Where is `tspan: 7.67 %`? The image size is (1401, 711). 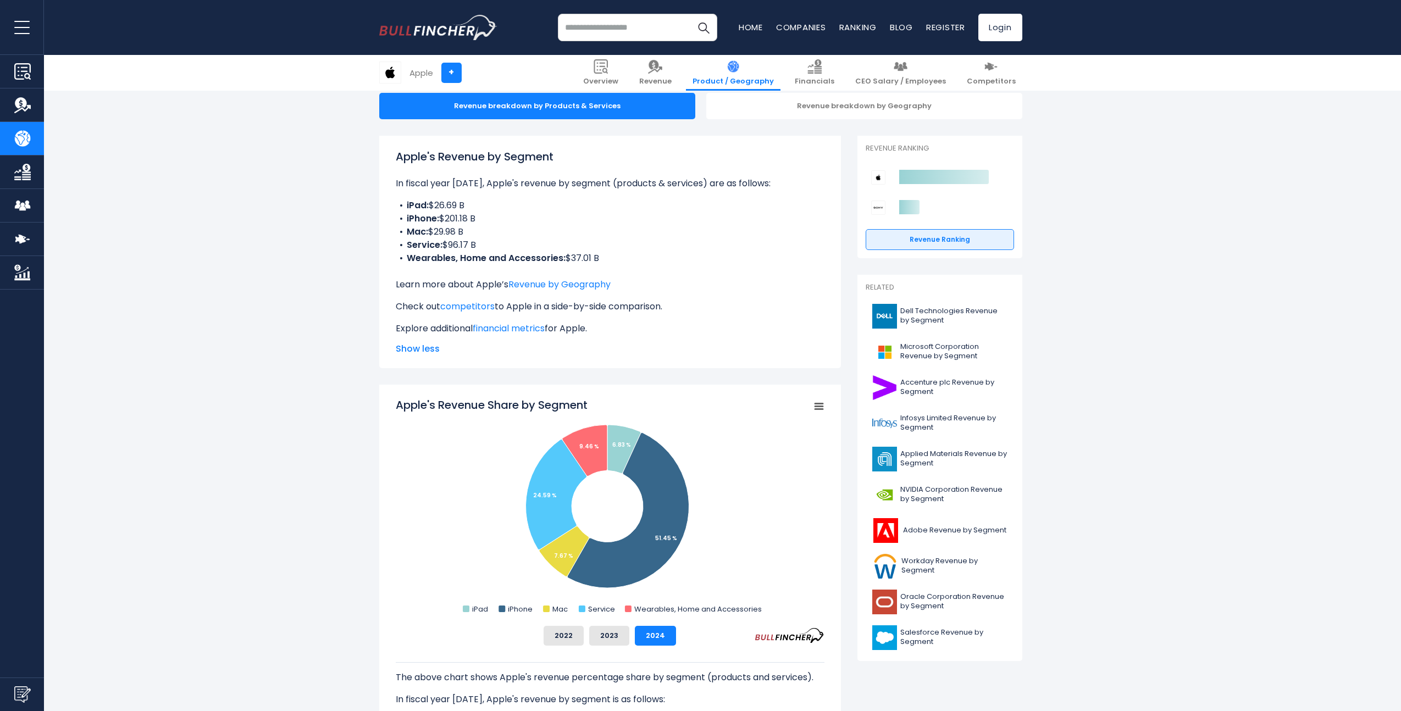
tspan: 7.67 % is located at coordinates (563, 556).